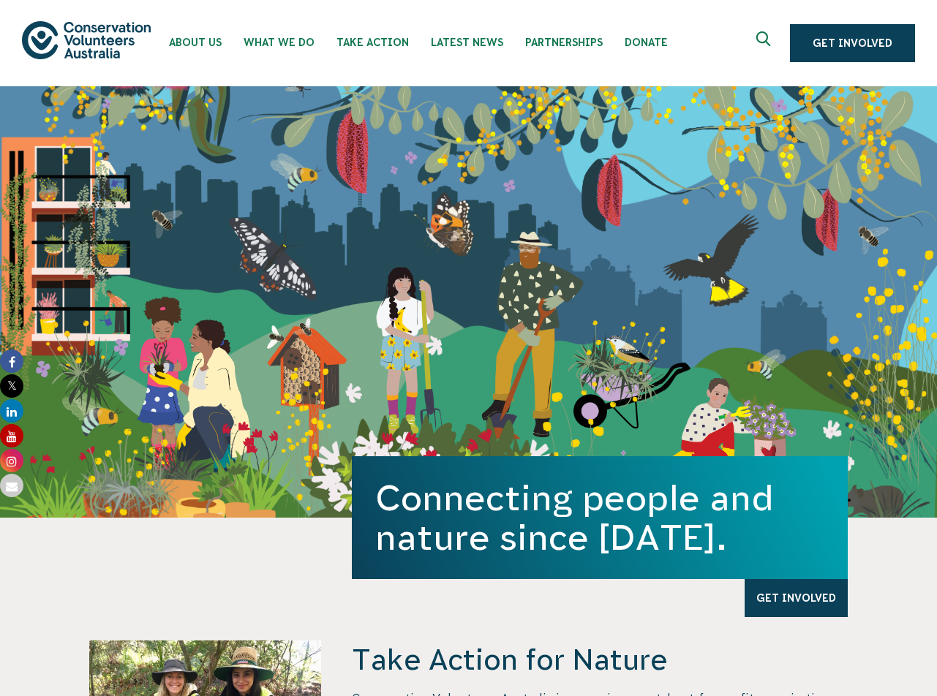 This screenshot has height=696, width=937. I want to click on h4: Take Action for Nature, so click(600, 660).